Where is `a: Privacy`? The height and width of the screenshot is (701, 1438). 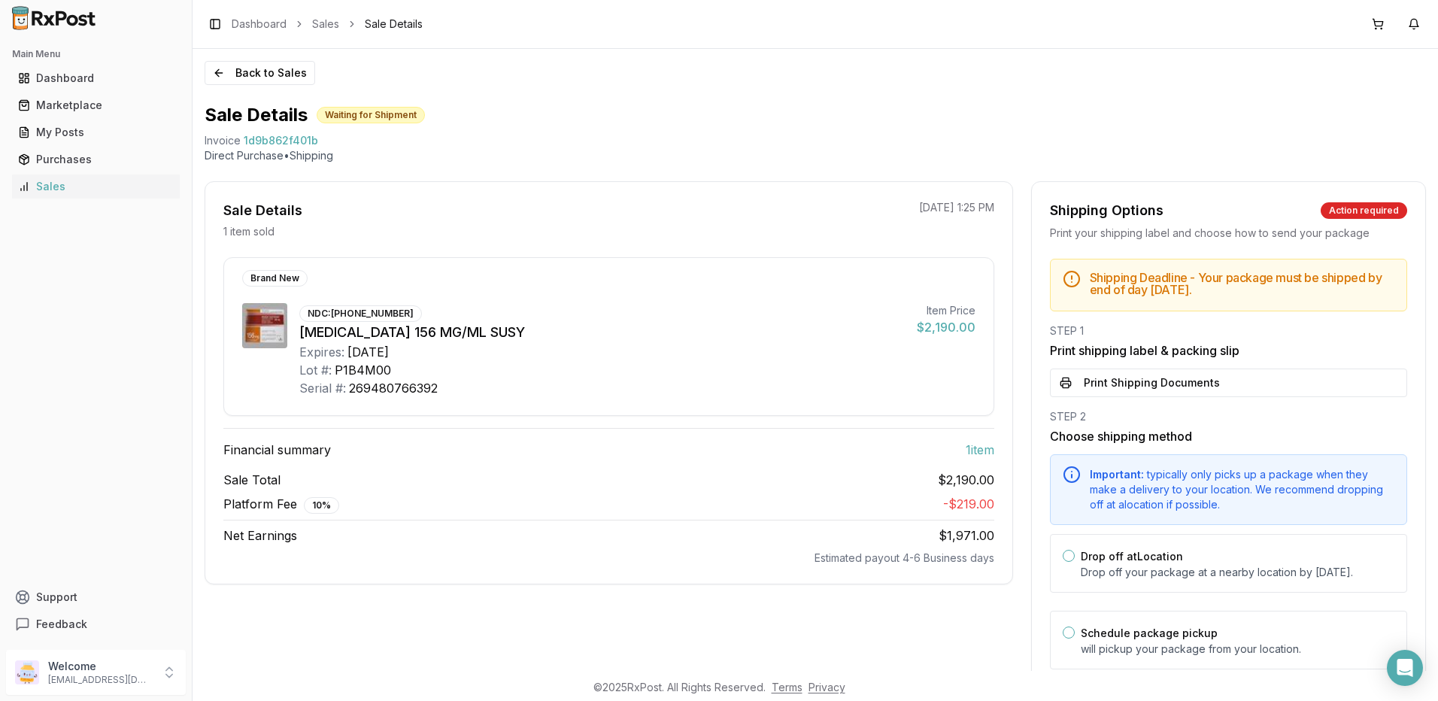
a: Privacy is located at coordinates (827, 687).